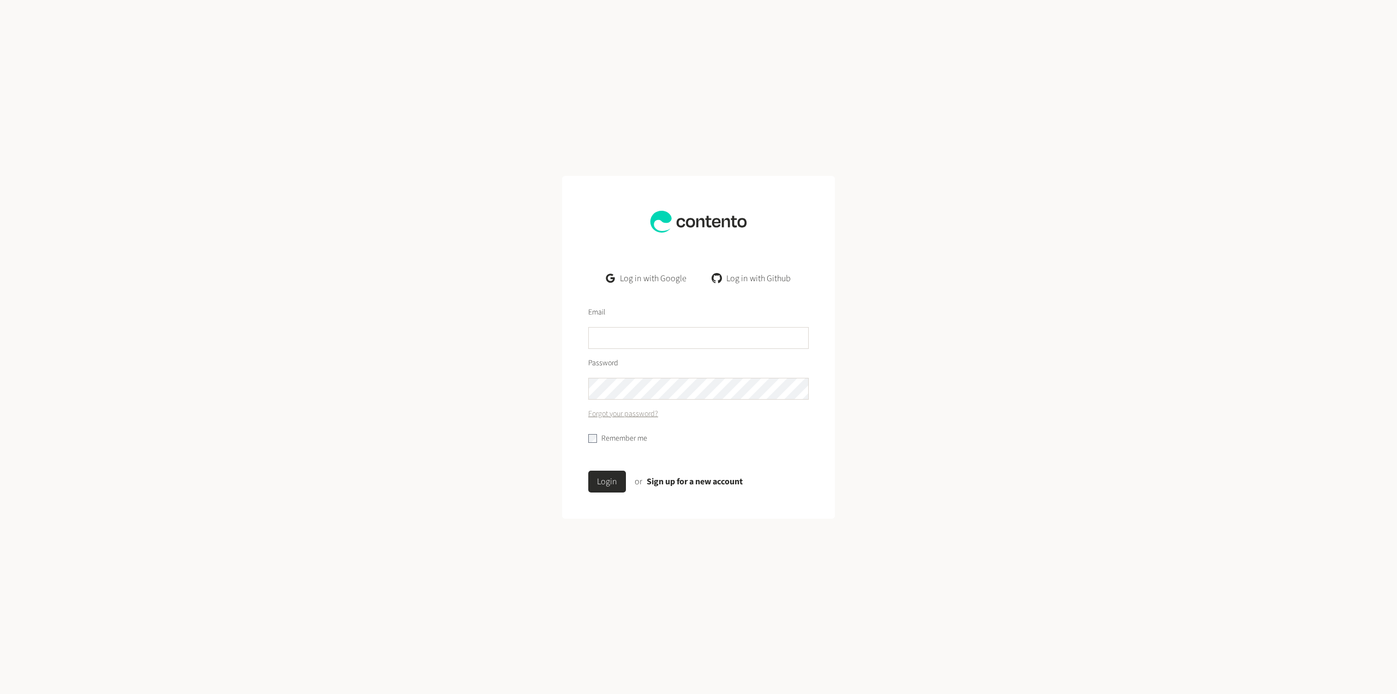  What do you see at coordinates (597, 312) in the screenshot?
I see `label: Email` at bounding box center [597, 312].